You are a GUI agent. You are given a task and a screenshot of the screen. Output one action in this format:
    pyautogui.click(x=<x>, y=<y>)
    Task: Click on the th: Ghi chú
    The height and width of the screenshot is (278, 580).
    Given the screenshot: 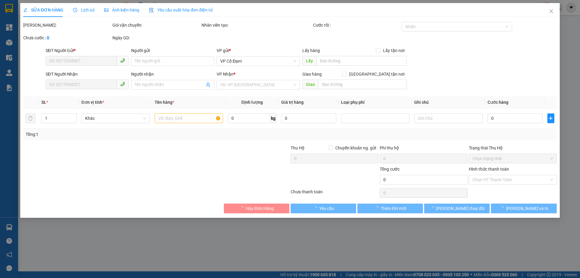 What is the action you would take?
    pyautogui.click(x=449, y=102)
    